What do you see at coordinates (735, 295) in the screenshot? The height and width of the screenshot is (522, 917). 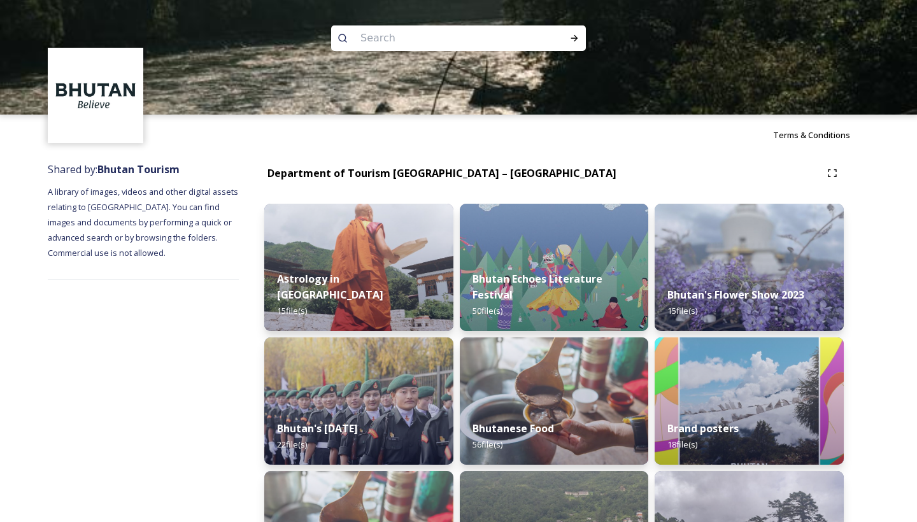 I see `strong: Bhutan's Flower Show 2023` at bounding box center [735, 295].